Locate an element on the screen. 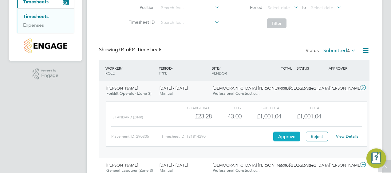  div: QTY is located at coordinates (226, 108).